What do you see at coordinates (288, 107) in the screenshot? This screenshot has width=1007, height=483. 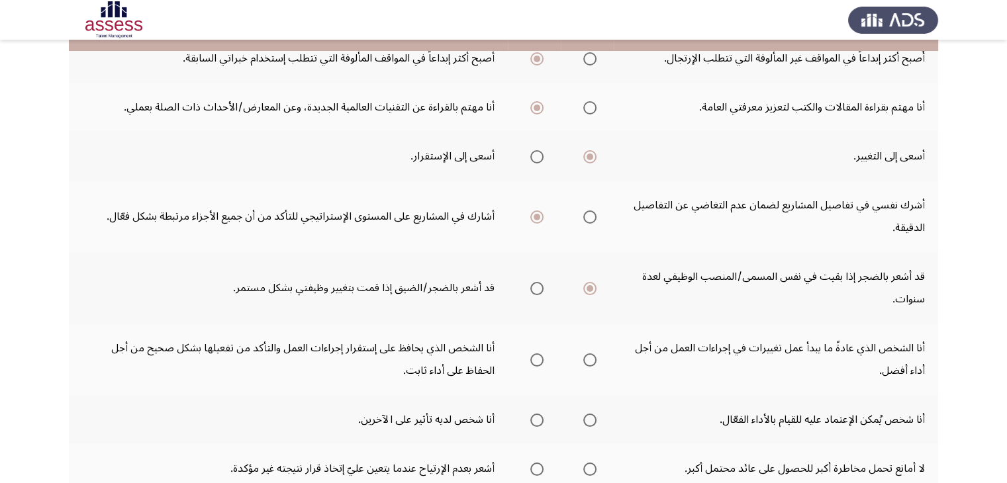 I see `td: أنا مهتم بالقراءة عن التقنيات العالمية الجديدة، وعن المعارض/الأحداث ذات الصلة بعملي.` at bounding box center [288, 107].